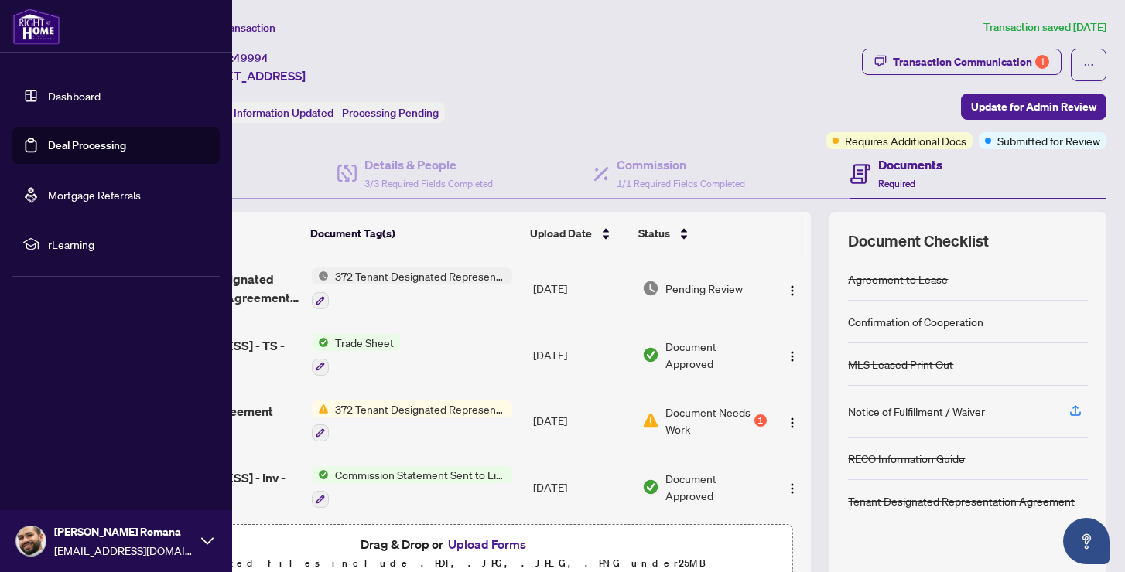  What do you see at coordinates (918, 241) in the screenshot?
I see `span: Document Checklist` at bounding box center [918, 241].